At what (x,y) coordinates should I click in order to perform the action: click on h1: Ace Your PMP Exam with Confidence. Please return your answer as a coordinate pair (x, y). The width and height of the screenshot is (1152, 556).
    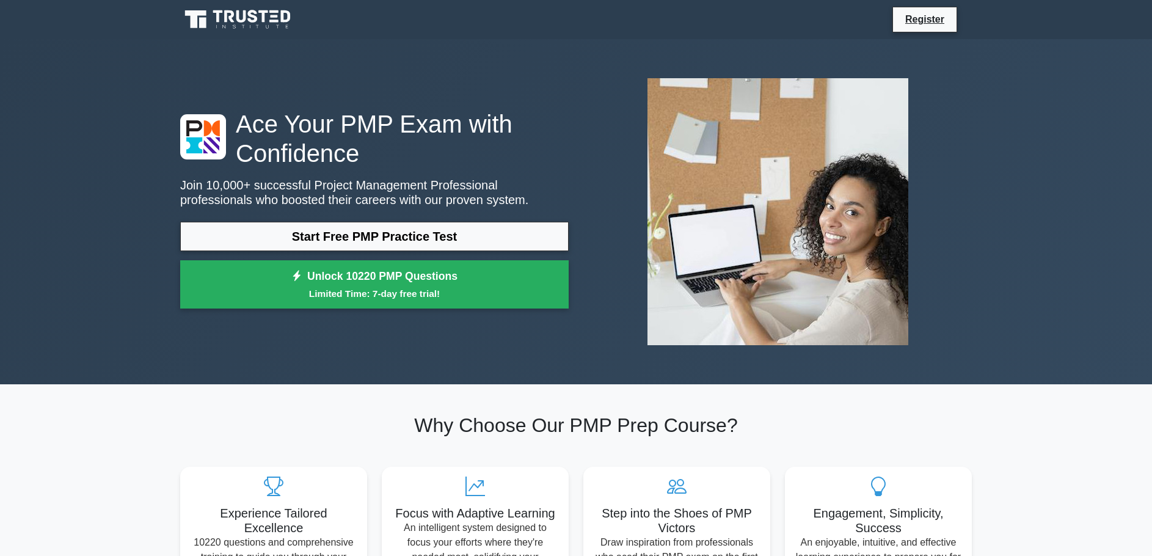
    Looking at the image, I should click on (374, 139).